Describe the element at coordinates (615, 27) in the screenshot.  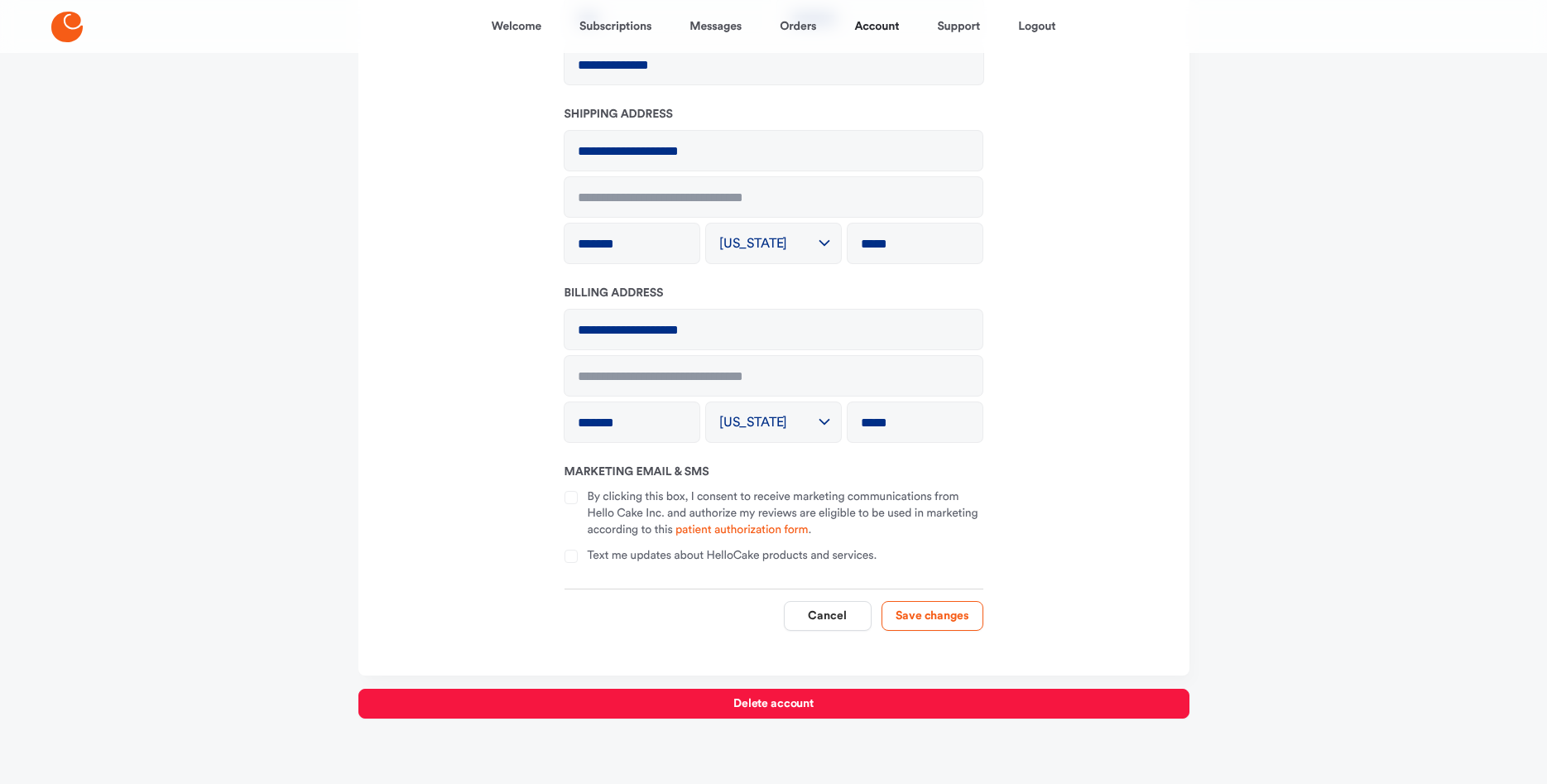
I see `a: Subscriptions` at that location.